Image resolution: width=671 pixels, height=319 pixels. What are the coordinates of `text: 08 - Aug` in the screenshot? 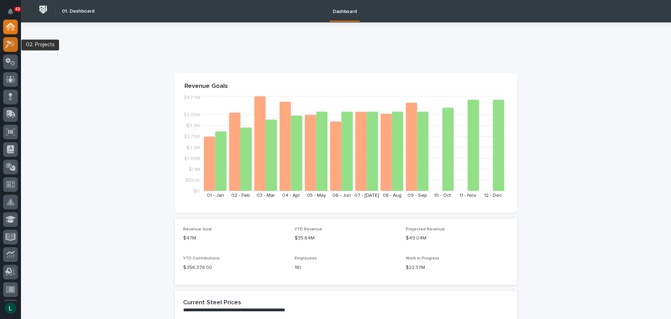 It's located at (392, 195).